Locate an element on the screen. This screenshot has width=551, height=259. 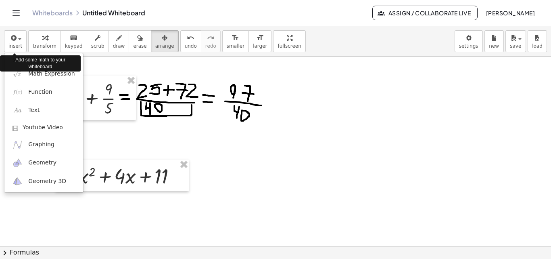
button: insert is located at coordinates (15, 41).